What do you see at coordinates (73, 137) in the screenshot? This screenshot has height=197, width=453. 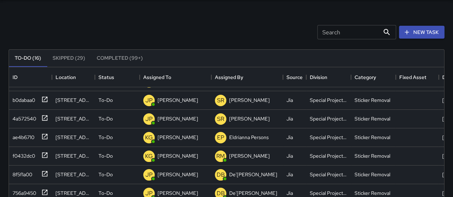 I see `div: 317 Montgomery Street` at bounding box center [73, 137].